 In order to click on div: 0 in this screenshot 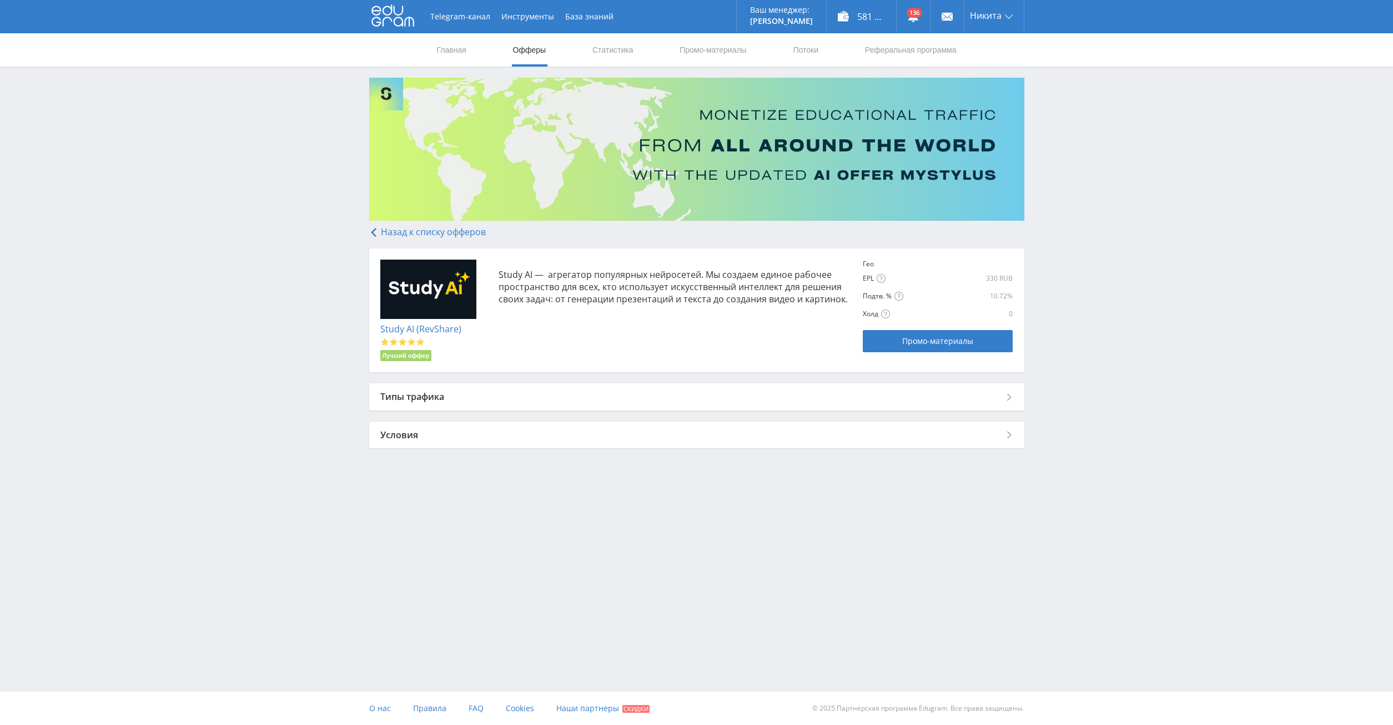, I will do `click(988, 314)`.